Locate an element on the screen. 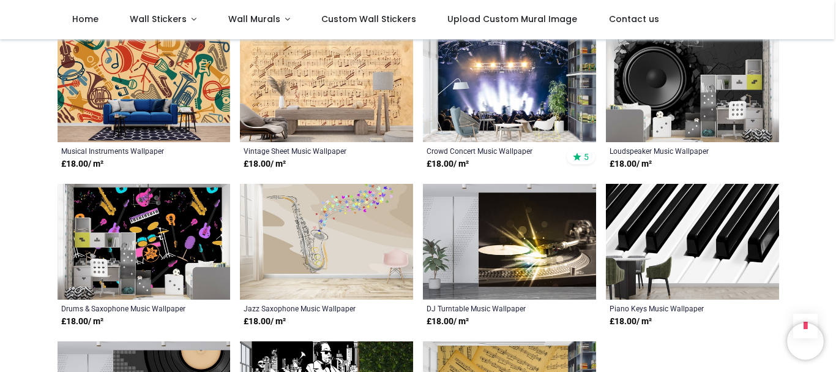  div: Loudspeaker Music Wallpaper is located at coordinates (676, 151).